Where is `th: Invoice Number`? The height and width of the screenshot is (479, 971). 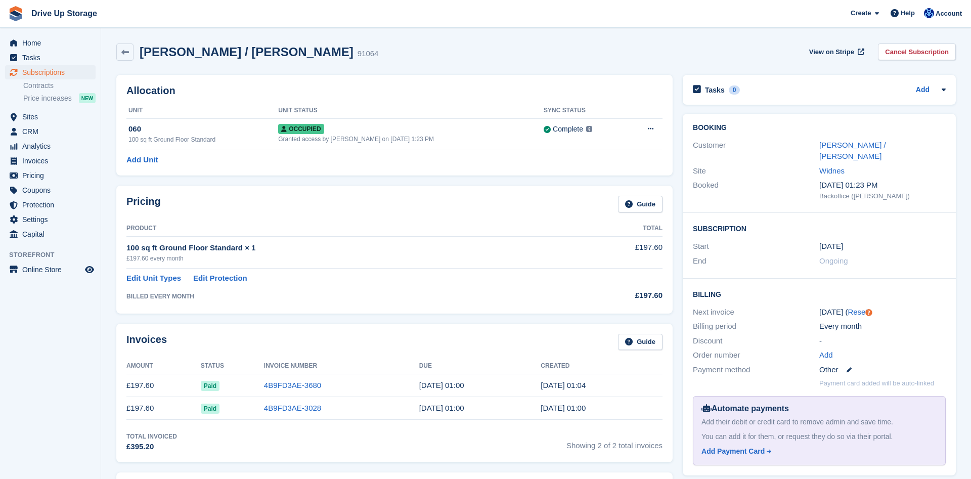
th: Invoice Number is located at coordinates (342, 366).